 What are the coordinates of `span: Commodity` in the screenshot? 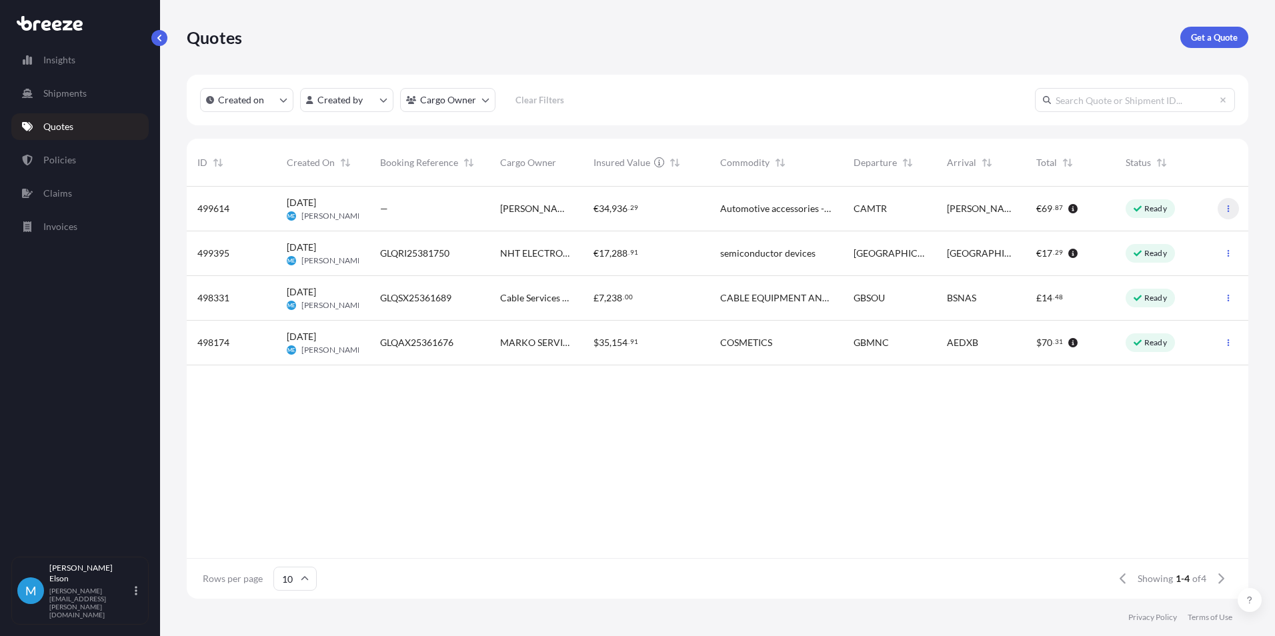 It's located at (745, 163).